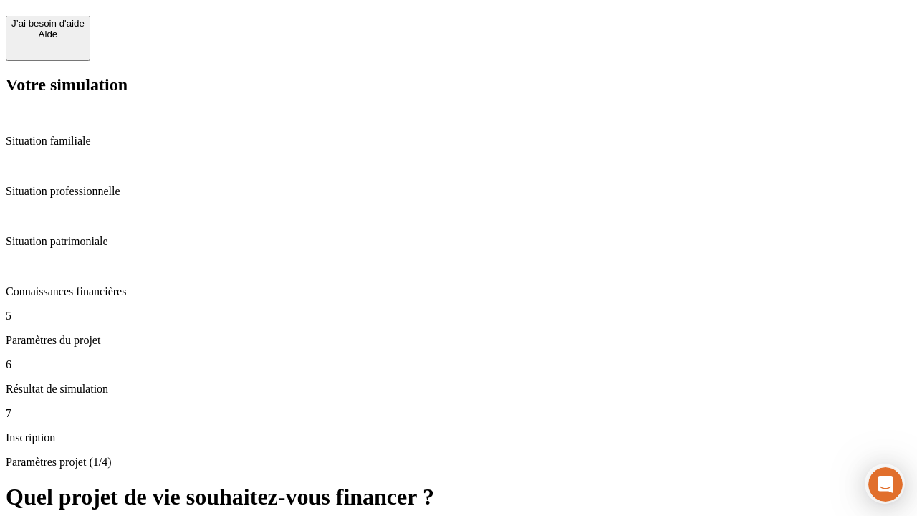 This screenshot has height=516, width=917. What do you see at coordinates (458, 365) in the screenshot?
I see `p: 6` at bounding box center [458, 365].